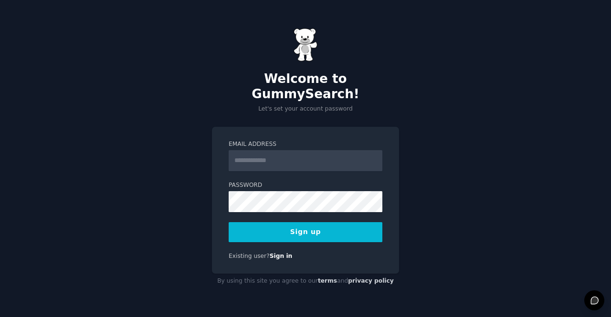  Describe the element at coordinates (306, 109) in the screenshot. I see `p: Let's set your account password` at that location.